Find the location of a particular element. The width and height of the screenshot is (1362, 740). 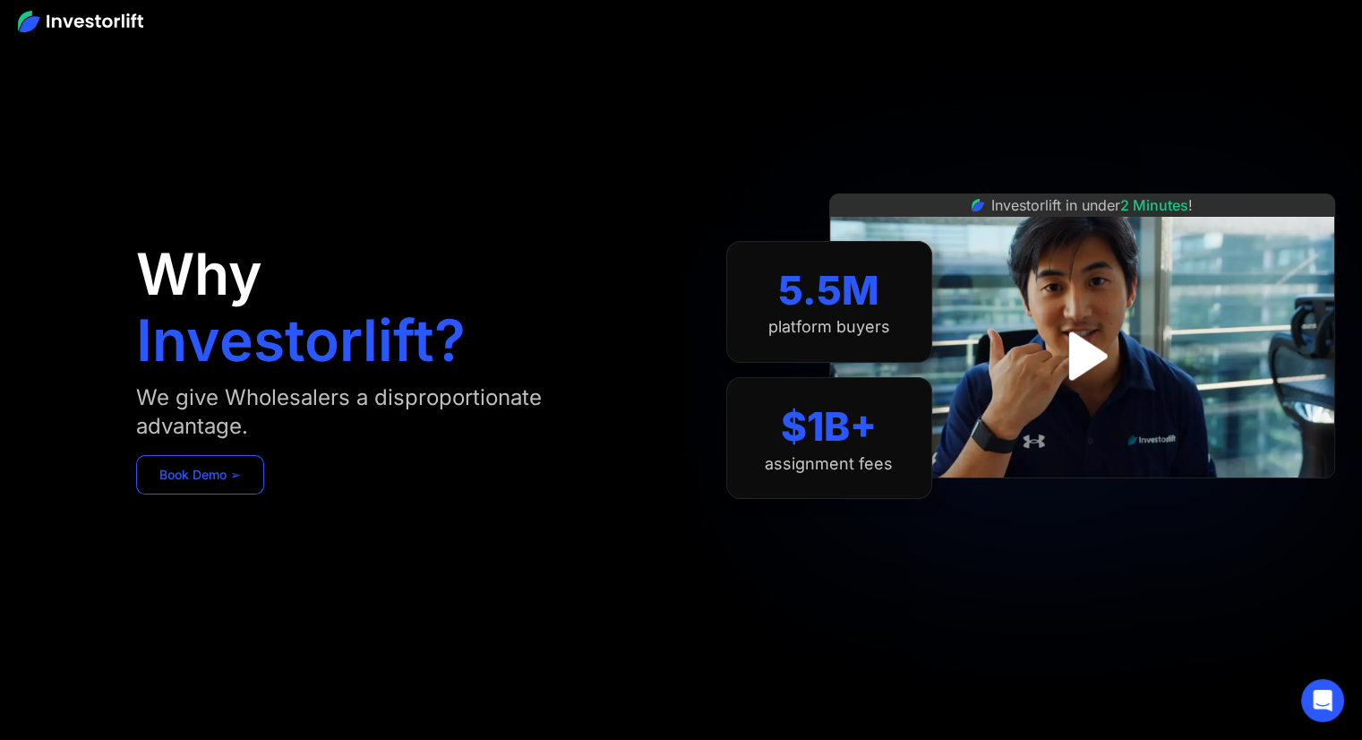

div: platform buyers is located at coordinates (829, 327).